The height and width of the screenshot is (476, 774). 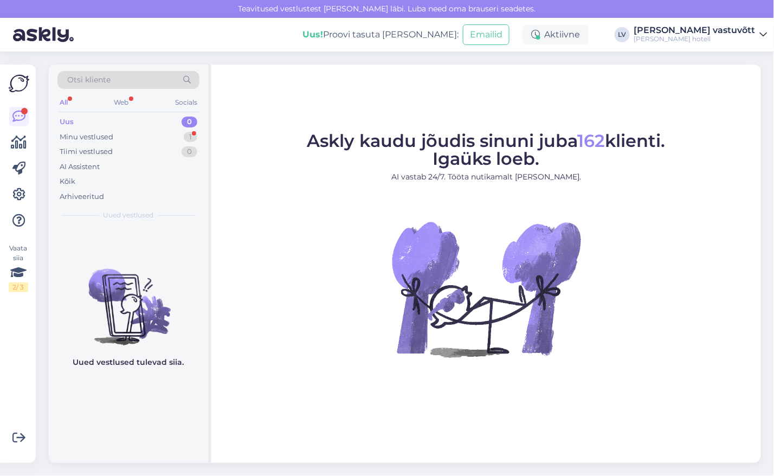 I want to click on div: All, so click(x=63, y=102).